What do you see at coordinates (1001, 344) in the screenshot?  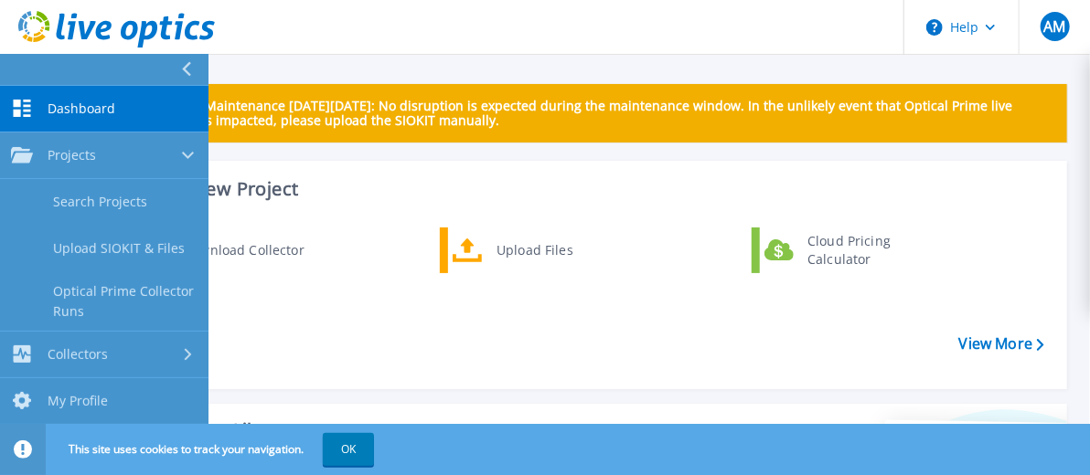 I see `a: View More` at bounding box center [1001, 344].